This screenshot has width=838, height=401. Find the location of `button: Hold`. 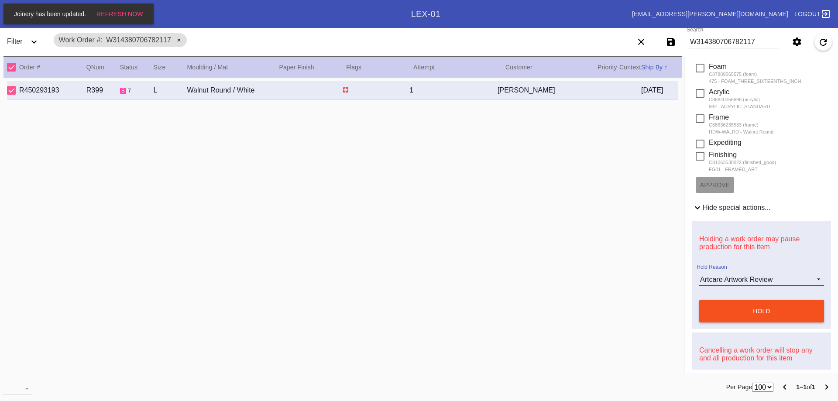

button: Hold is located at coordinates (762, 311).